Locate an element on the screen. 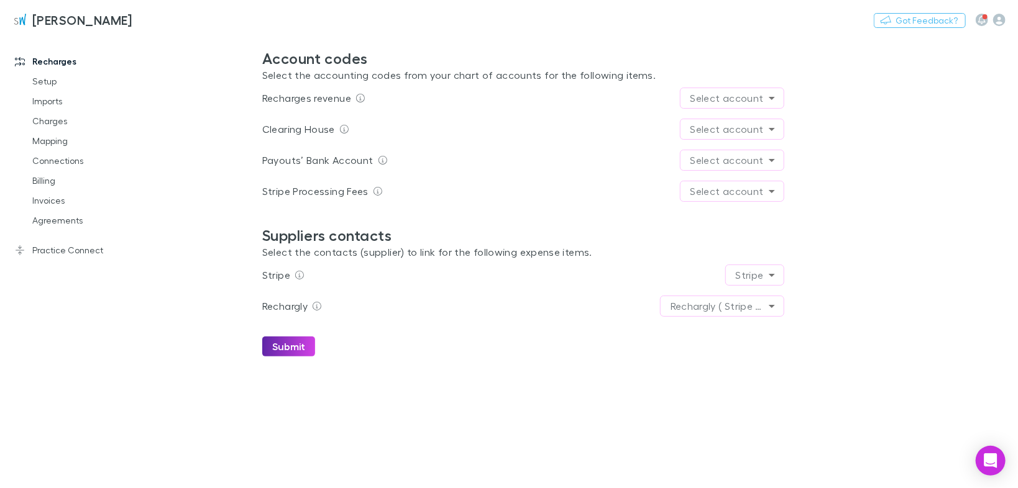 The width and height of the screenshot is (1018, 488). a: Charges is located at coordinates (91, 121).